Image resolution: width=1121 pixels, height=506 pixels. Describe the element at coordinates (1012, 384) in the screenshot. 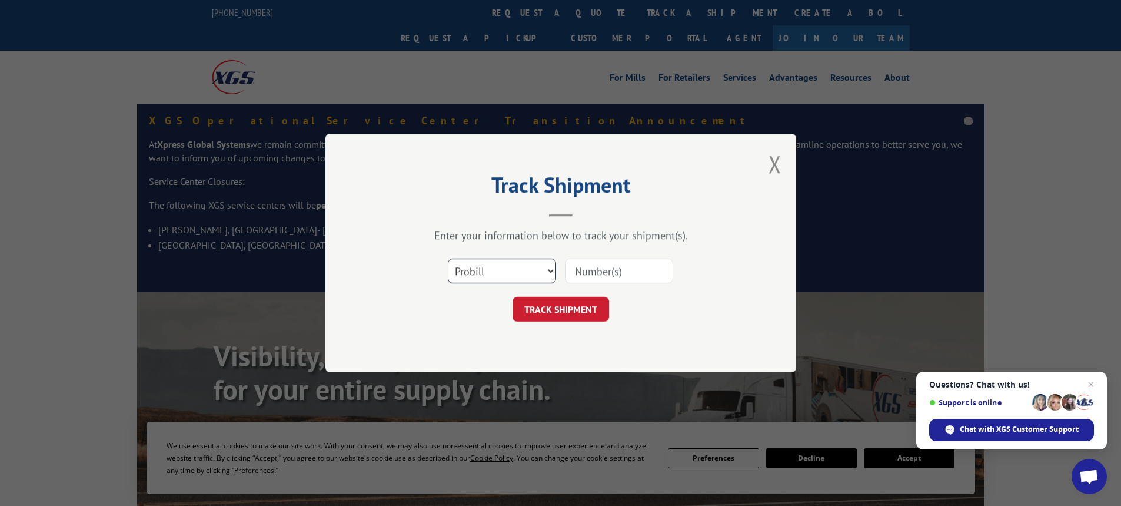

I see `span: Questions? Chat with us!` at that location.